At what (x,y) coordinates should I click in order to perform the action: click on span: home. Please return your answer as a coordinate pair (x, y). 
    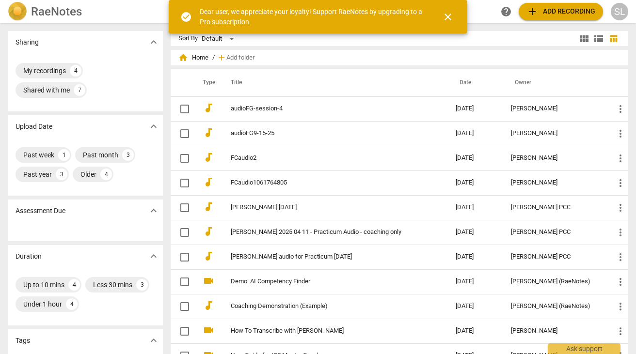
    Looking at the image, I should click on (183, 58).